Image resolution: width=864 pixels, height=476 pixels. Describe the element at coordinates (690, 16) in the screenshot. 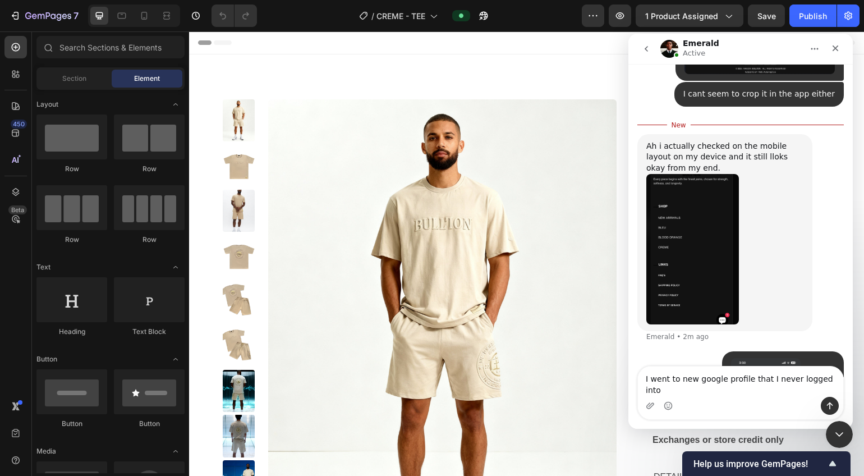

I see `button: 1 product assigned` at that location.